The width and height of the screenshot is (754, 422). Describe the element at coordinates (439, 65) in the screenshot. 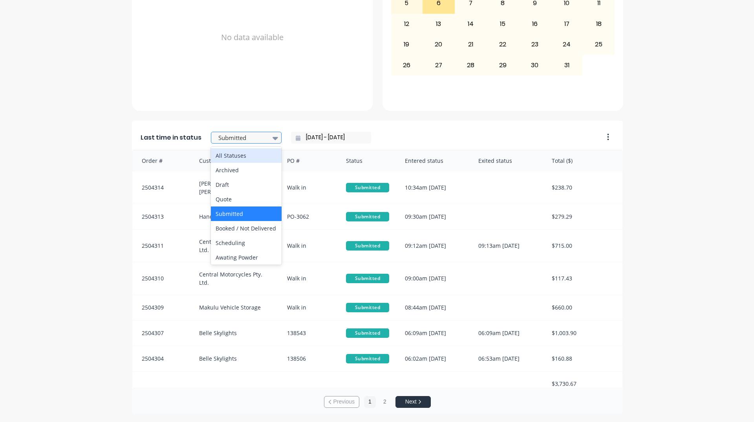

I see `div: 27` at that location.